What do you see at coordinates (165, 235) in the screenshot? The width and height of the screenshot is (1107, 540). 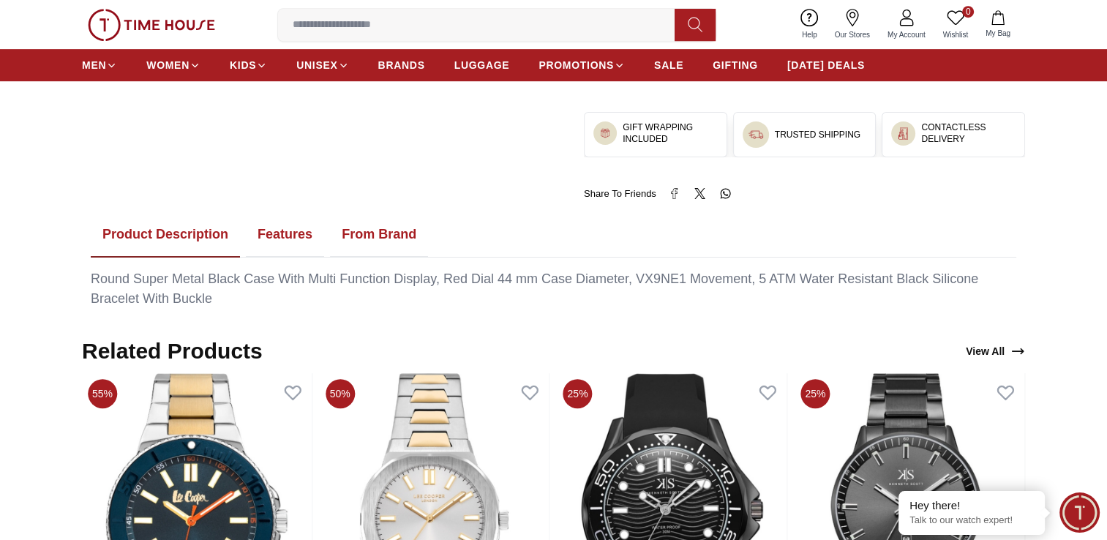 I see `button: Product Description` at bounding box center [165, 235].